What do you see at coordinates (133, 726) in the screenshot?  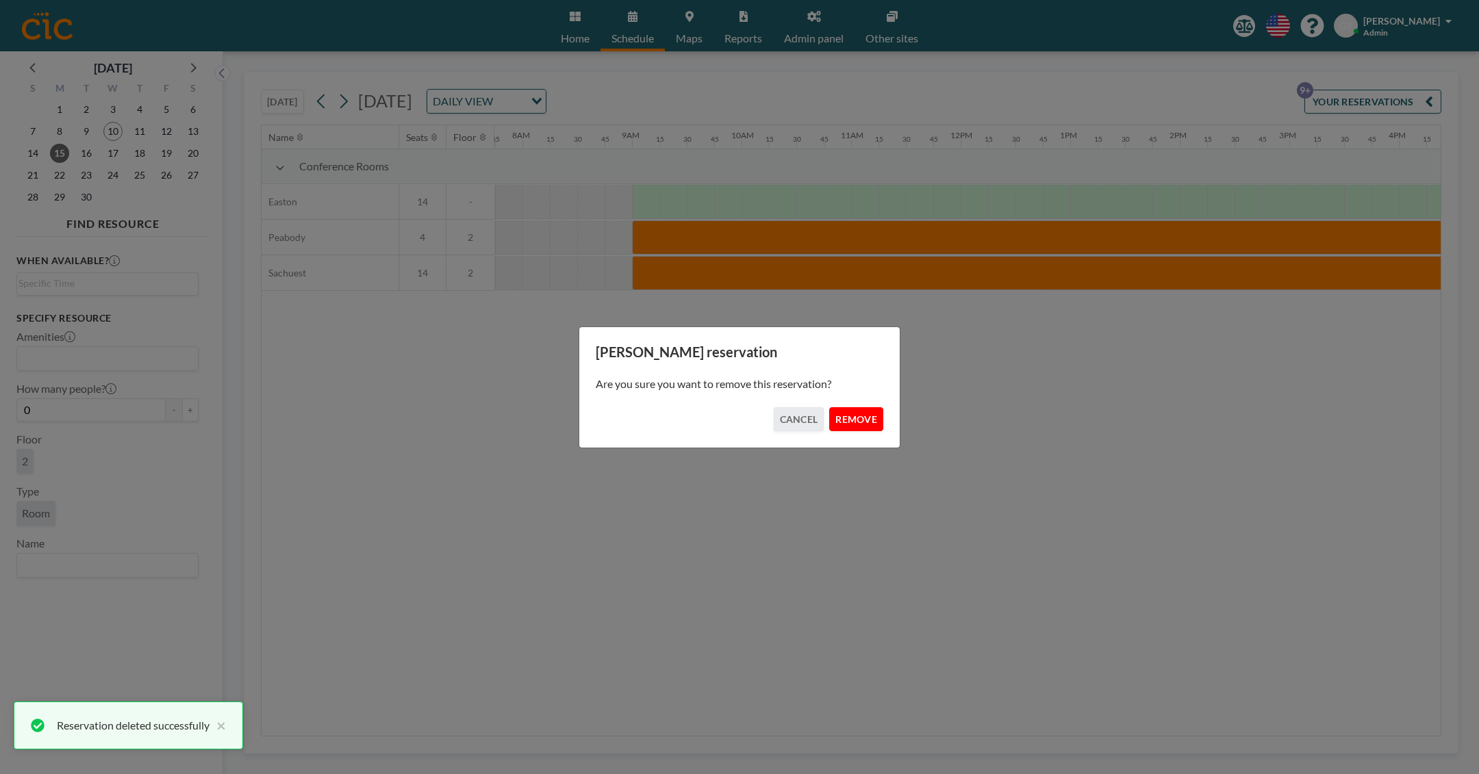 I see `div: Reservation deleted successfully` at bounding box center [133, 726].